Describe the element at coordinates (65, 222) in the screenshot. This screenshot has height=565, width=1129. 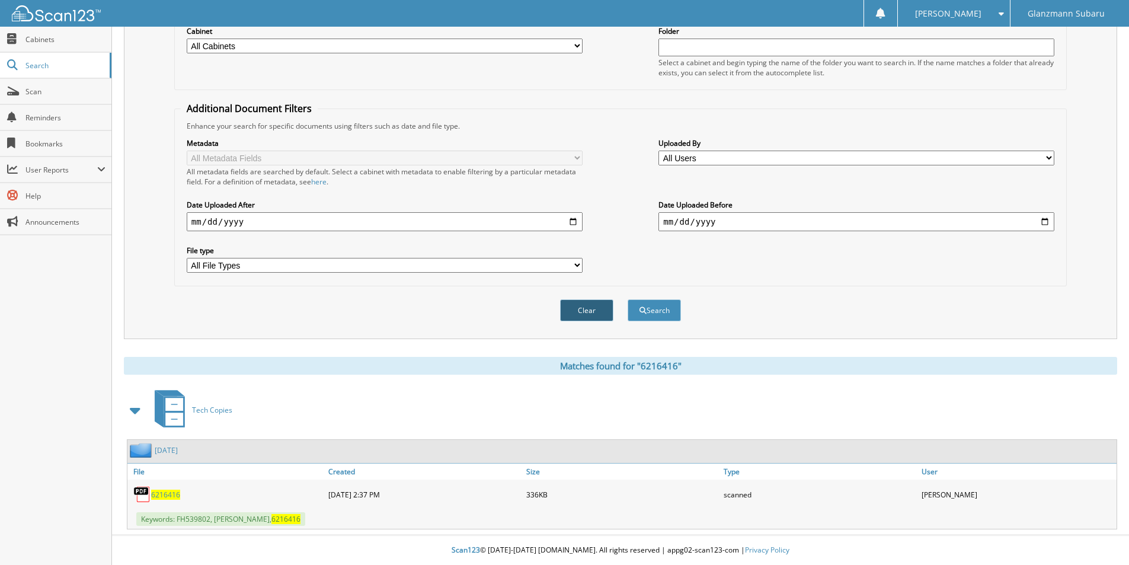
I see `span: Announcements` at that location.